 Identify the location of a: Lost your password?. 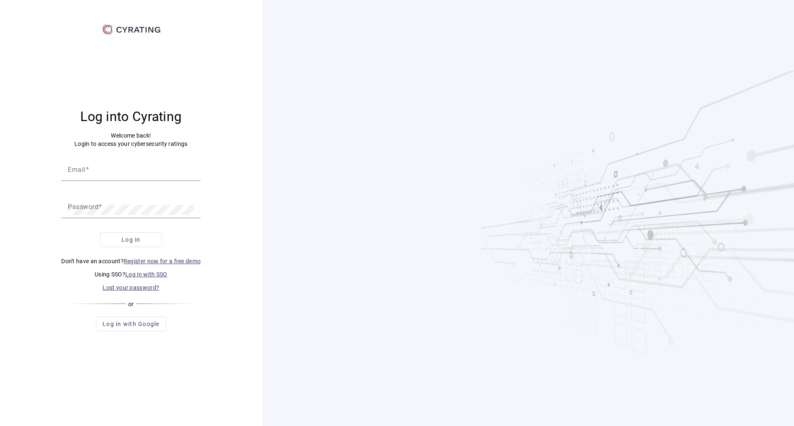
(131, 288).